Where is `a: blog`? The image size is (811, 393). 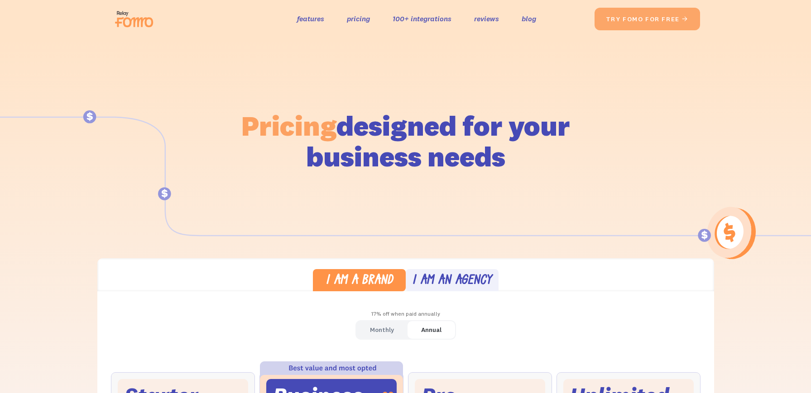 a: blog is located at coordinates (529, 19).